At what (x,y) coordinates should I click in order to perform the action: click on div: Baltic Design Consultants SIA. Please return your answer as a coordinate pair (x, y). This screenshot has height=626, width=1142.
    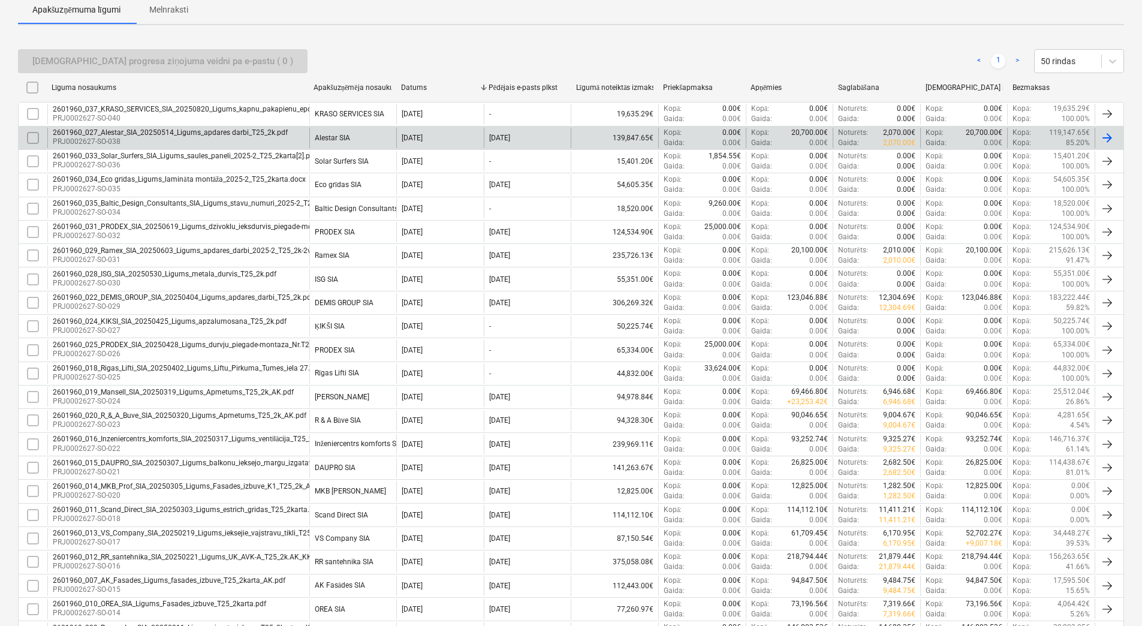
    Looking at the image, I should click on (363, 209).